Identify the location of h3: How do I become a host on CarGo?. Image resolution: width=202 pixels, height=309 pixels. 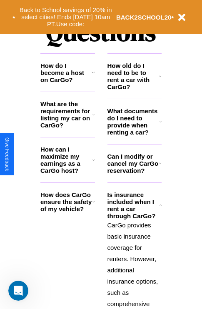
(66, 72).